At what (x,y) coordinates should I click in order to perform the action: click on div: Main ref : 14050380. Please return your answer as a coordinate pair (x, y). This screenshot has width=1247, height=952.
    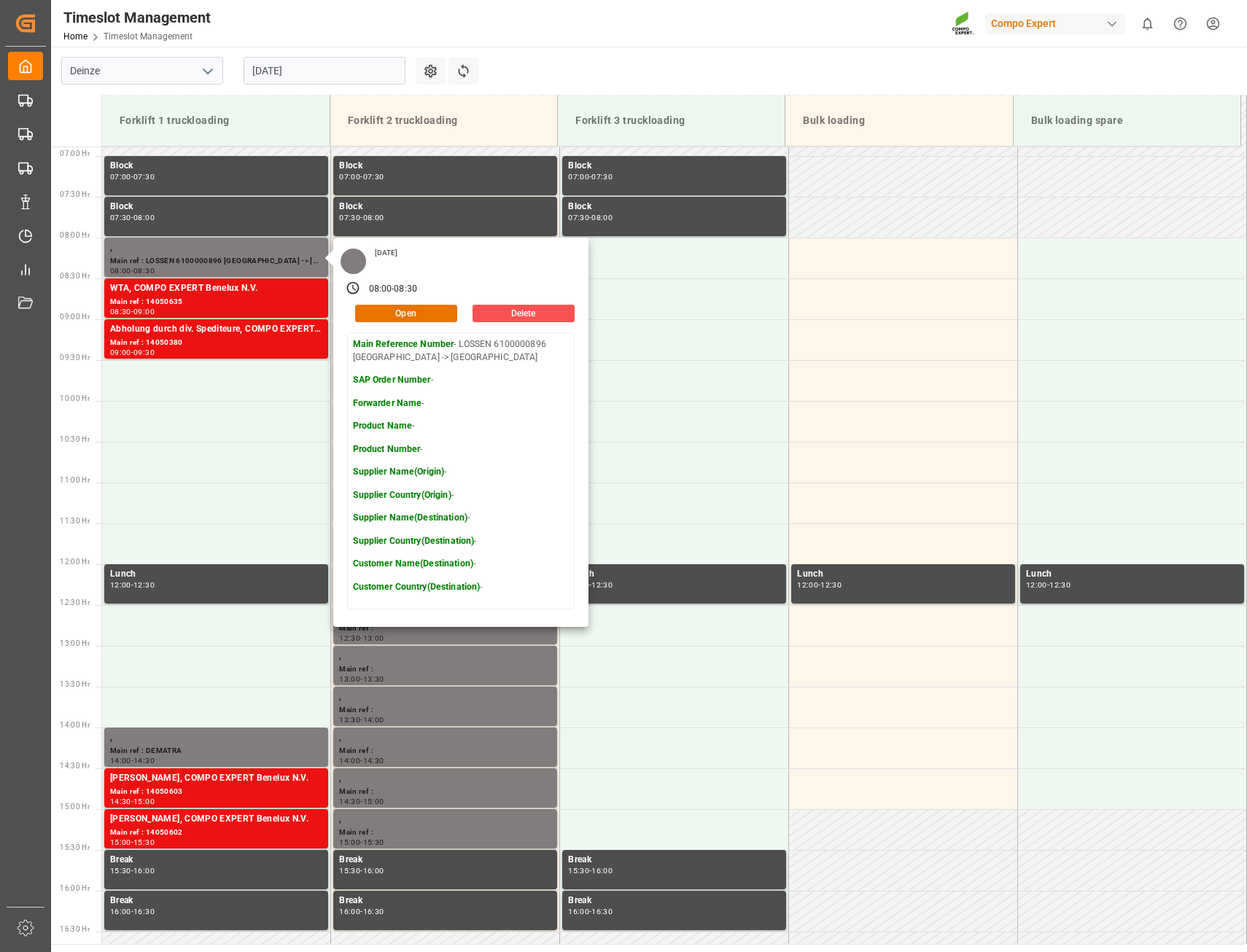
    Looking at the image, I should click on (216, 343).